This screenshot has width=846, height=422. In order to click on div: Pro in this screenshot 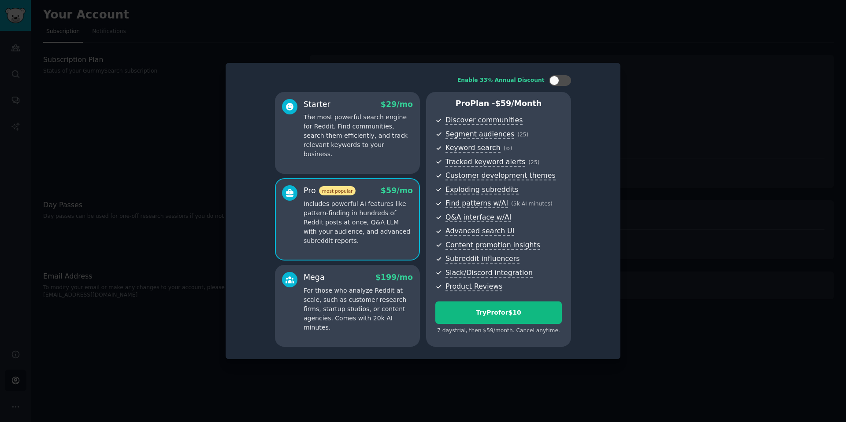, I will do `click(329, 191)`.